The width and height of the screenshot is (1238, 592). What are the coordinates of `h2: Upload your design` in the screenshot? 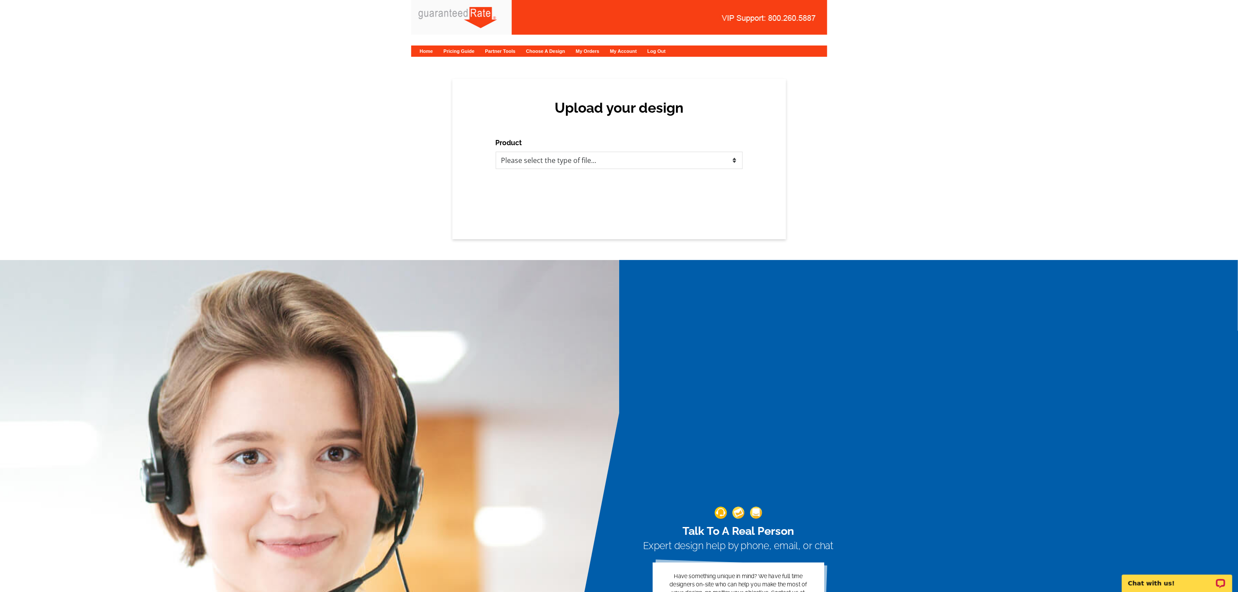 It's located at (619, 108).